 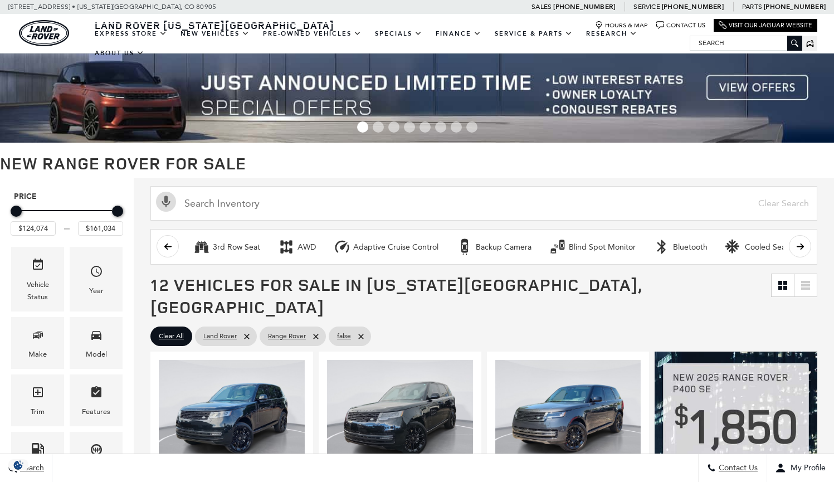 I want to click on a: Contact Us, so click(x=681, y=25).